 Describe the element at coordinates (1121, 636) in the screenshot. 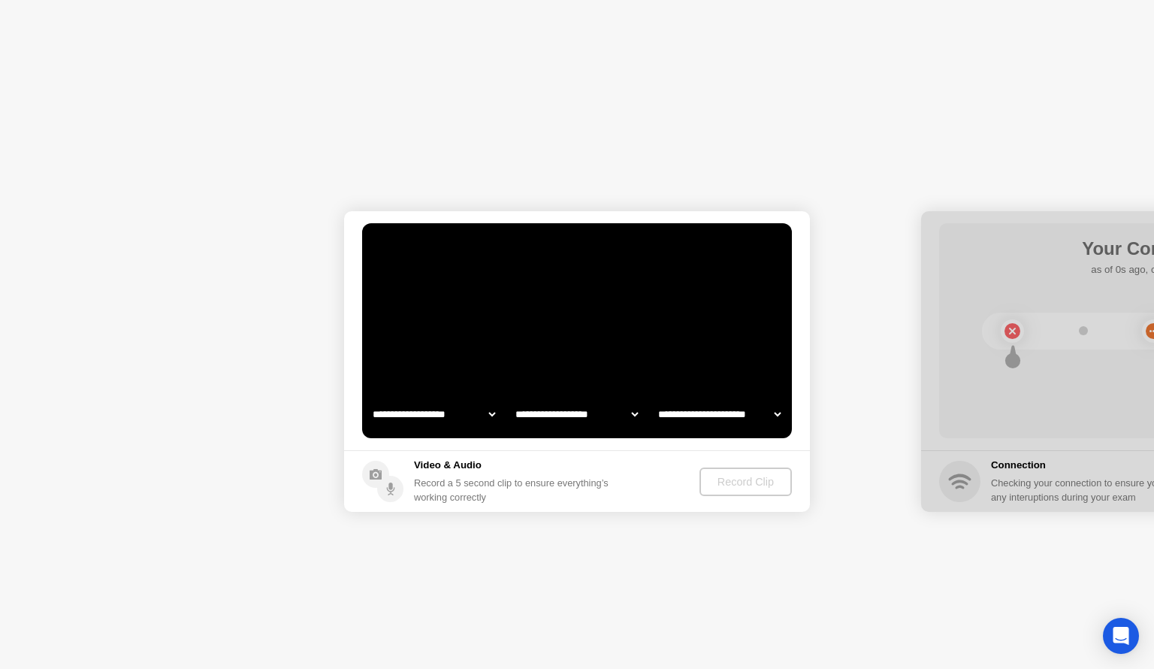

I see `div: Open Intercom Messenger` at that location.